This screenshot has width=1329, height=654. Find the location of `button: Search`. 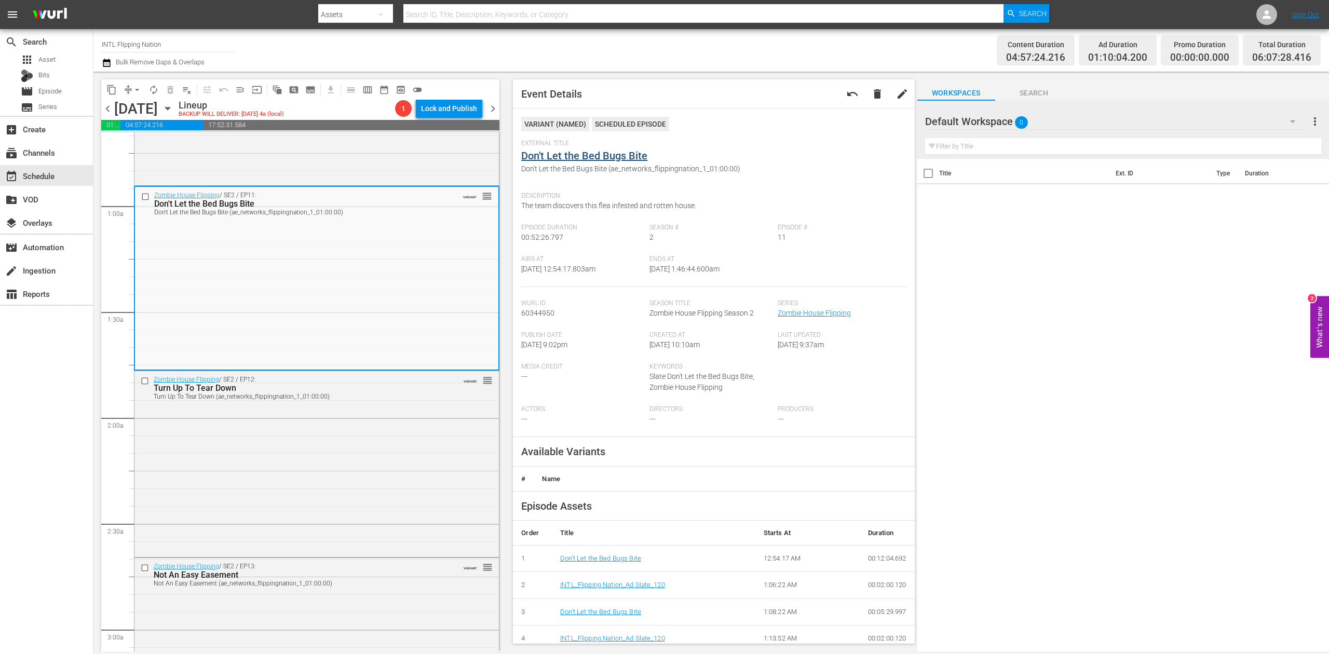

button: Search is located at coordinates (1027, 14).